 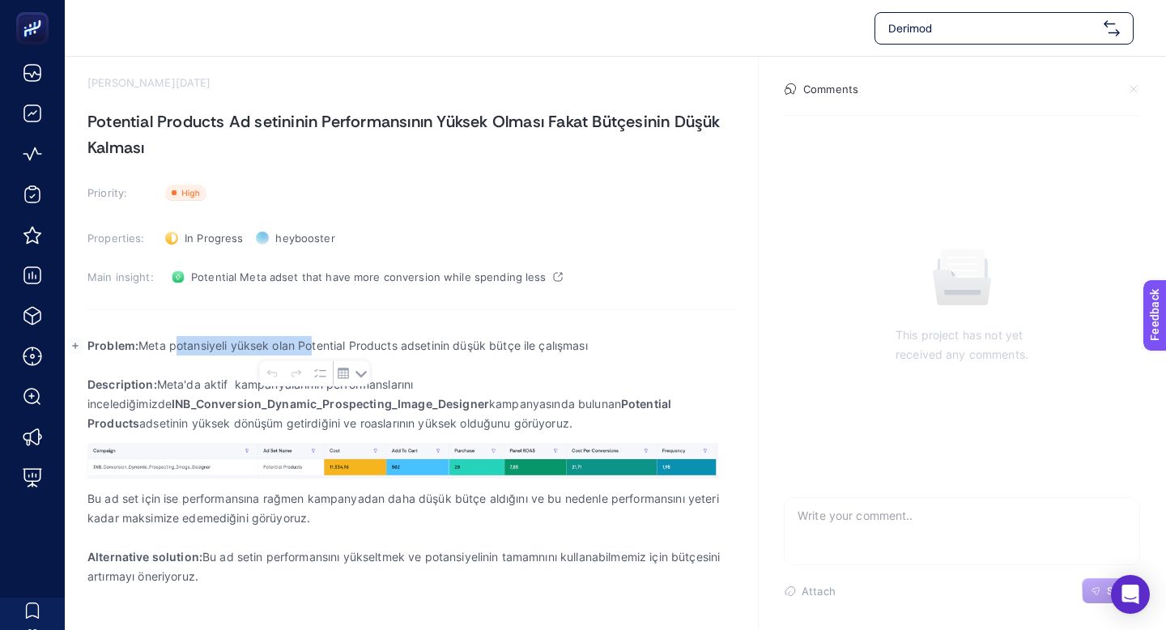 I want to click on div: Open Intercom Messenger, so click(x=1131, y=595).